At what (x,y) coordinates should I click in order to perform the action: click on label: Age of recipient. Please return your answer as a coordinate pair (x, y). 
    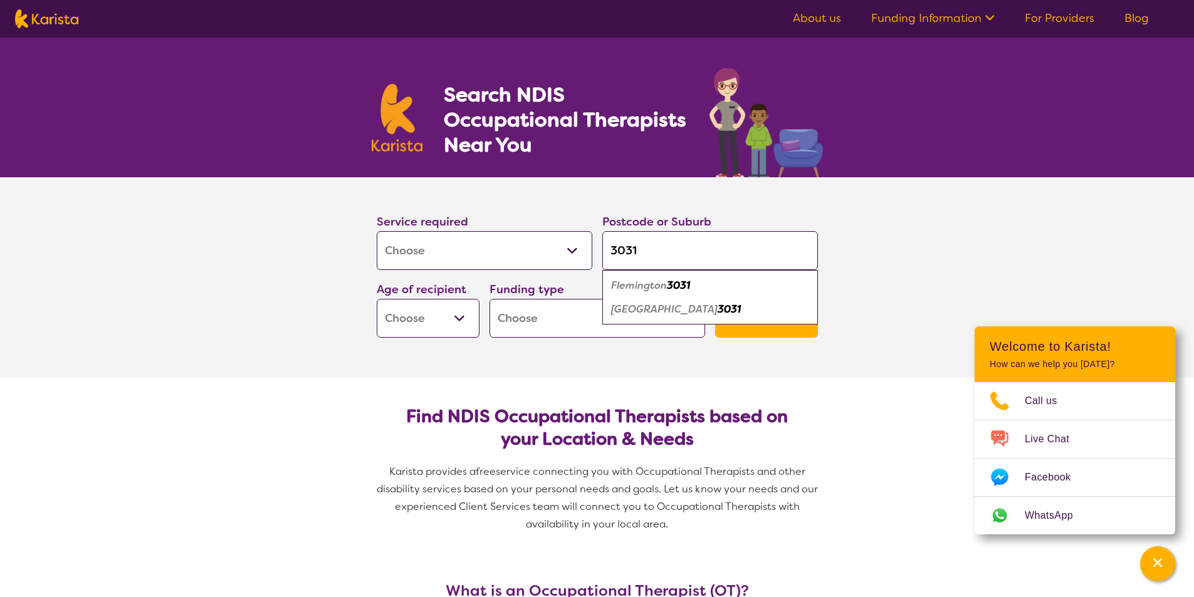
    Looking at the image, I should click on (421, 289).